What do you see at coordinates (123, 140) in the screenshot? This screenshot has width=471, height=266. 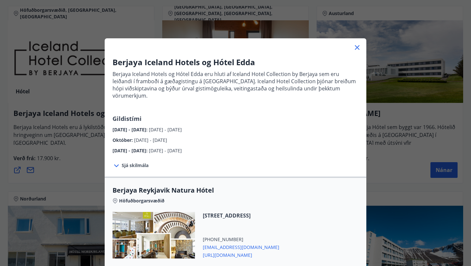 I see `span: Október :` at bounding box center [123, 140].